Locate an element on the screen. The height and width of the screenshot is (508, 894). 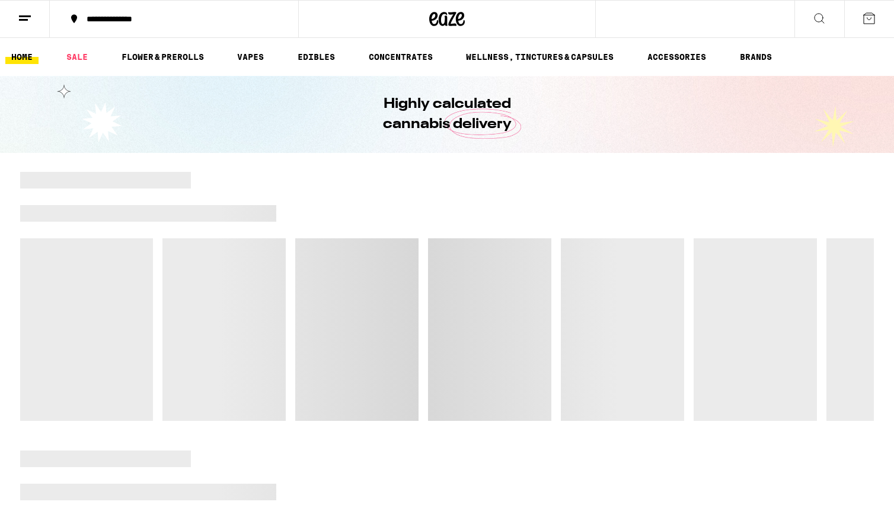
a: FLOWER & PREROLLS is located at coordinates (162, 57).